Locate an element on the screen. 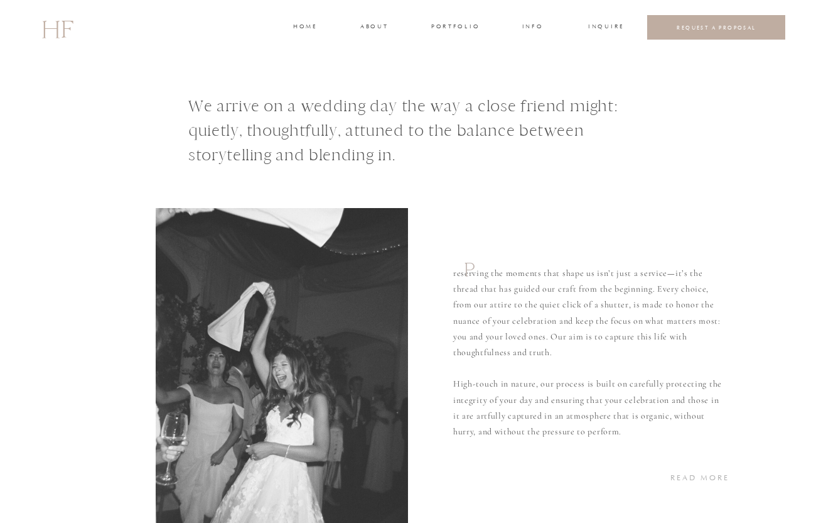 The width and height of the screenshot is (816, 523). h3: INFO is located at coordinates (533, 28).